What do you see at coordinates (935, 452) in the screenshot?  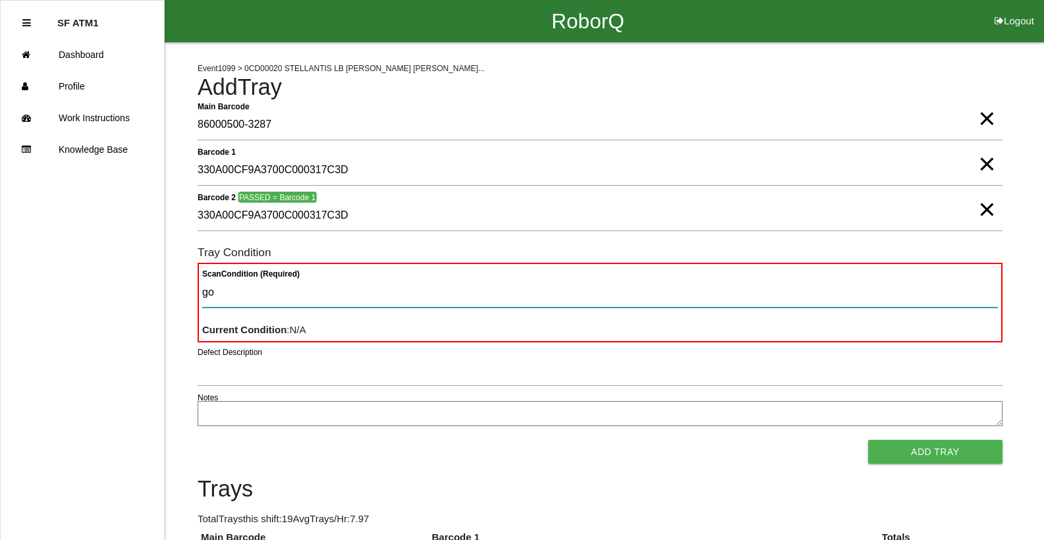 I see `button: Add Tray` at bounding box center [935, 452].